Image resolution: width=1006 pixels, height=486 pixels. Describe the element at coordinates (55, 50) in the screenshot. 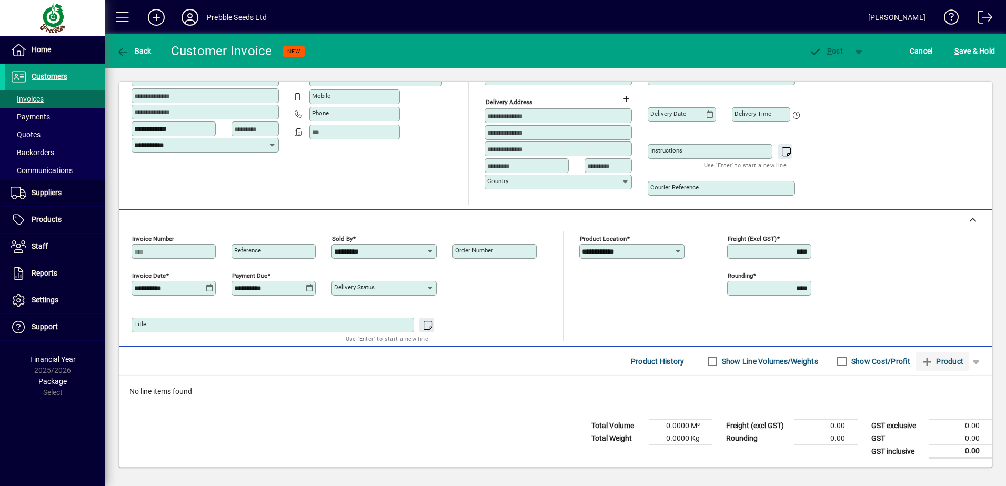

I see `a: Home` at that location.